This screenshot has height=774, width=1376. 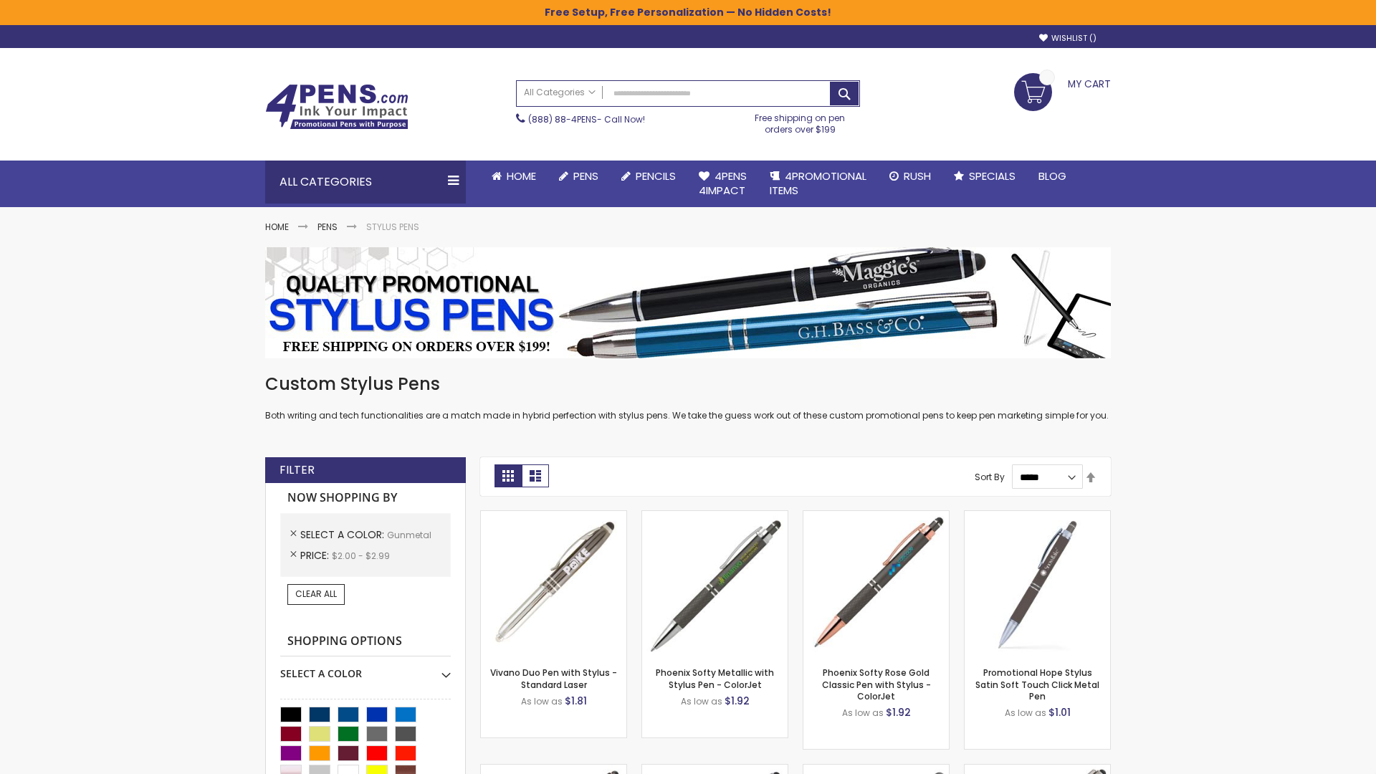 I want to click on label: Sort By, so click(x=990, y=477).